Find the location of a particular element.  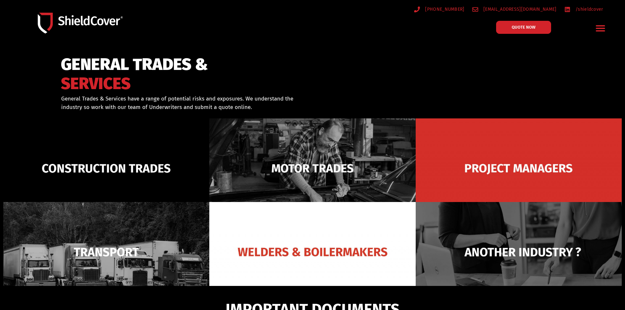

img: Shield-Cover-Underwriting-Australia-logo-full is located at coordinates (80, 23).